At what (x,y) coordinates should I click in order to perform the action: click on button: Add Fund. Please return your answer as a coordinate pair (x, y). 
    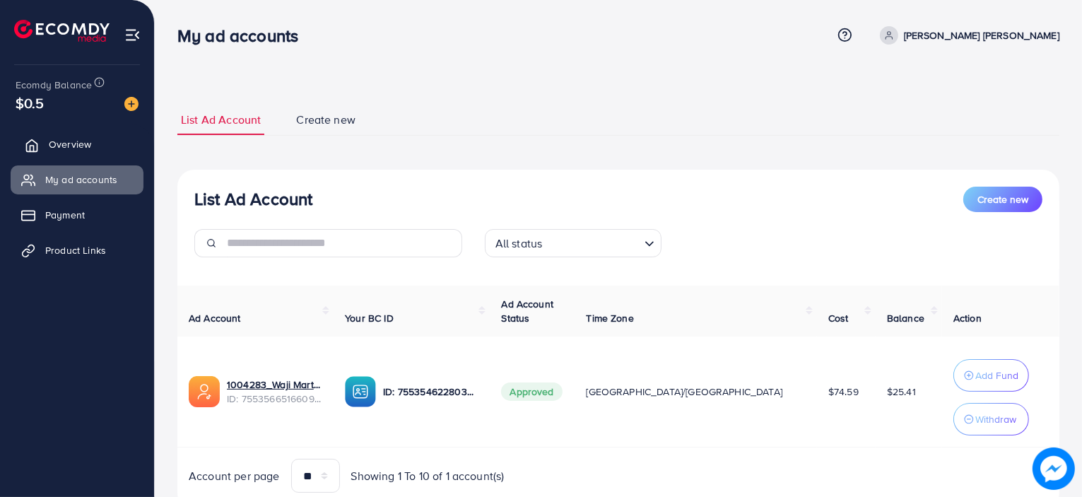
    Looking at the image, I should click on (991, 375).